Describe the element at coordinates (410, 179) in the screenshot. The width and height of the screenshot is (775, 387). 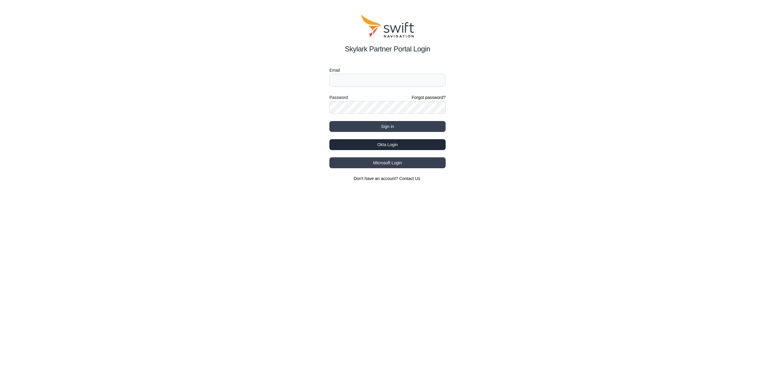
I see `a: Contact Us` at that location.